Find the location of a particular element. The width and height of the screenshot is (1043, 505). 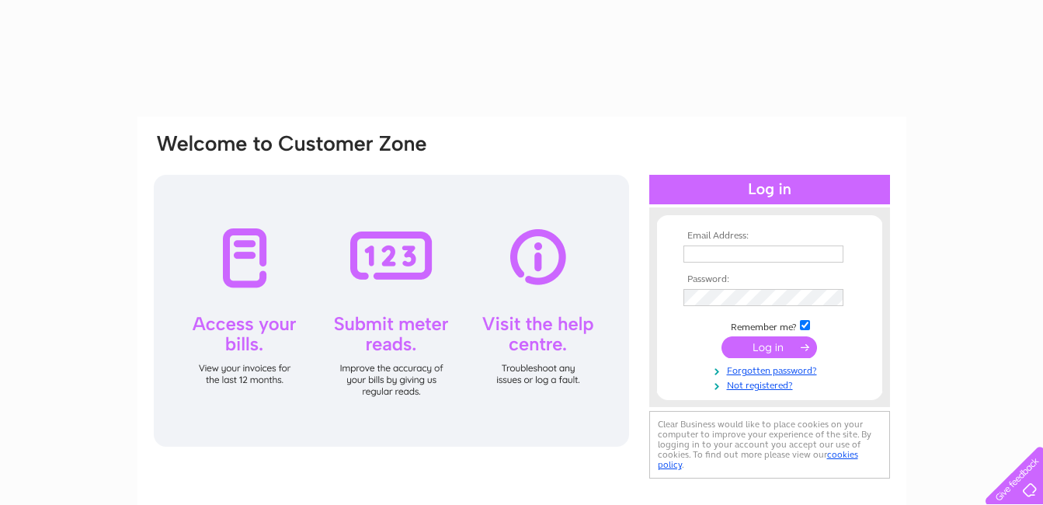

a: cookies policy is located at coordinates (758, 459).